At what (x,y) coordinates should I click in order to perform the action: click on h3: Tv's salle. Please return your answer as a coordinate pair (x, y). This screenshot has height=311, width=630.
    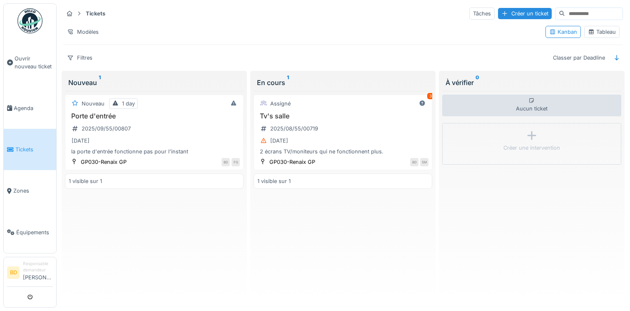
    Looking at the image, I should click on (343, 116).